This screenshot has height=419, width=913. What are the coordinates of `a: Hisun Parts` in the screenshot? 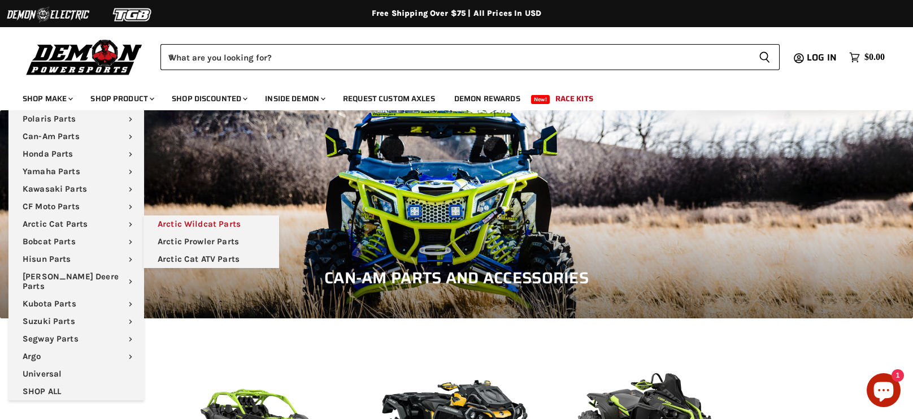 It's located at (76, 259).